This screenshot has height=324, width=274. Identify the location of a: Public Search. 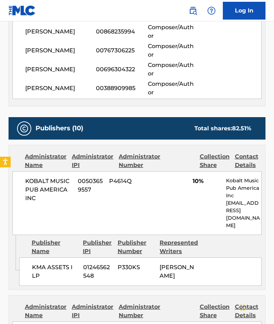
(193, 11).